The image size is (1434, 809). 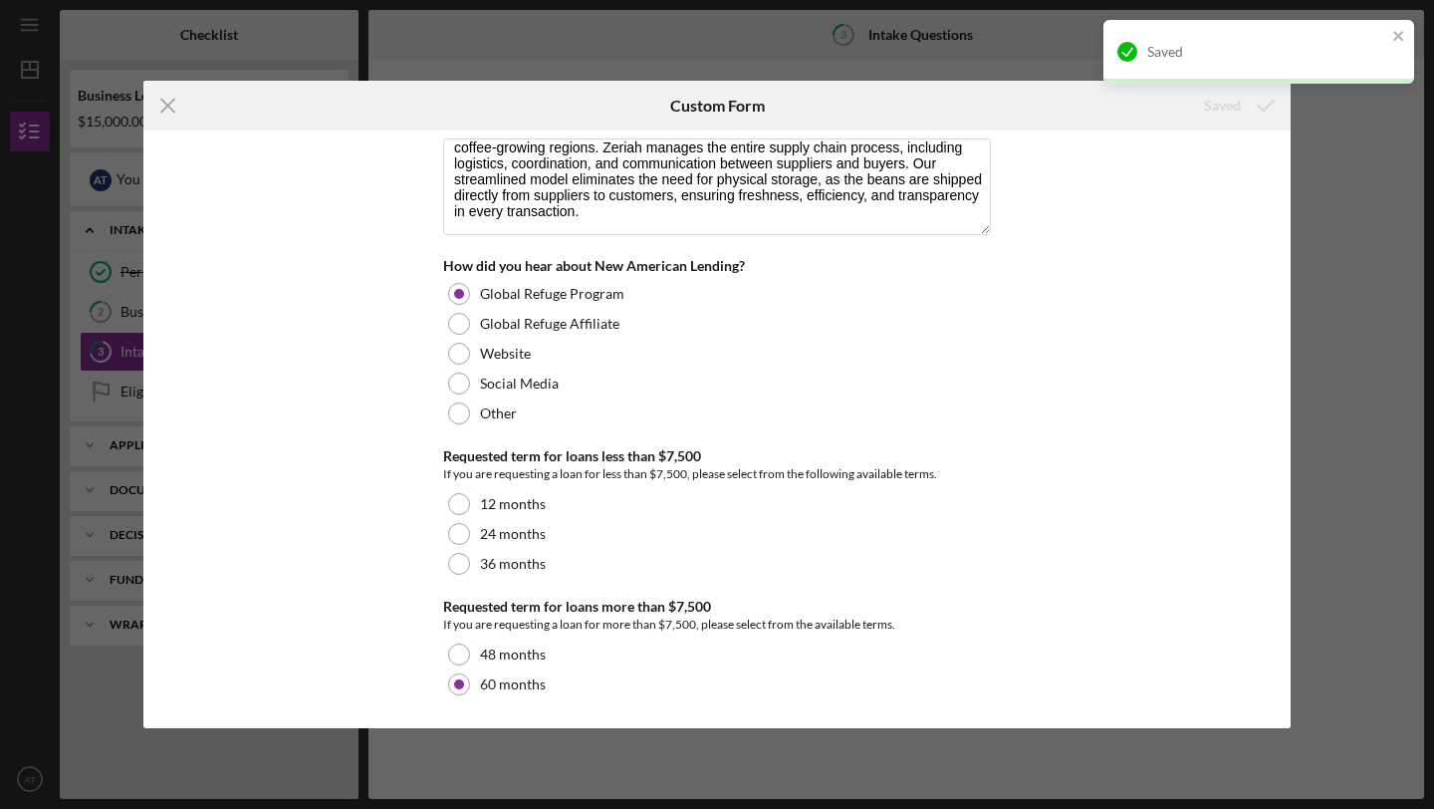 I want to click on div: If you are requesting a loan for more than $7,500, please select from the available terms., so click(x=717, y=624).